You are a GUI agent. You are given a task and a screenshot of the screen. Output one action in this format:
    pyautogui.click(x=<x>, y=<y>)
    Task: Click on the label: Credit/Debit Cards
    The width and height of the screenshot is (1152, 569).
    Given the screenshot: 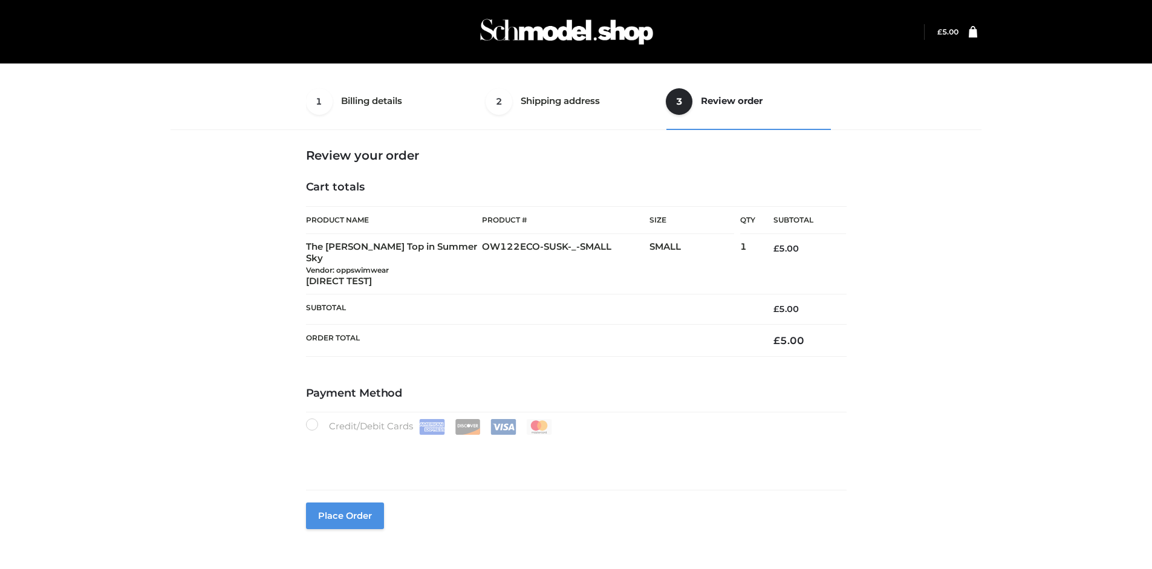 What is the action you would take?
    pyautogui.click(x=429, y=426)
    